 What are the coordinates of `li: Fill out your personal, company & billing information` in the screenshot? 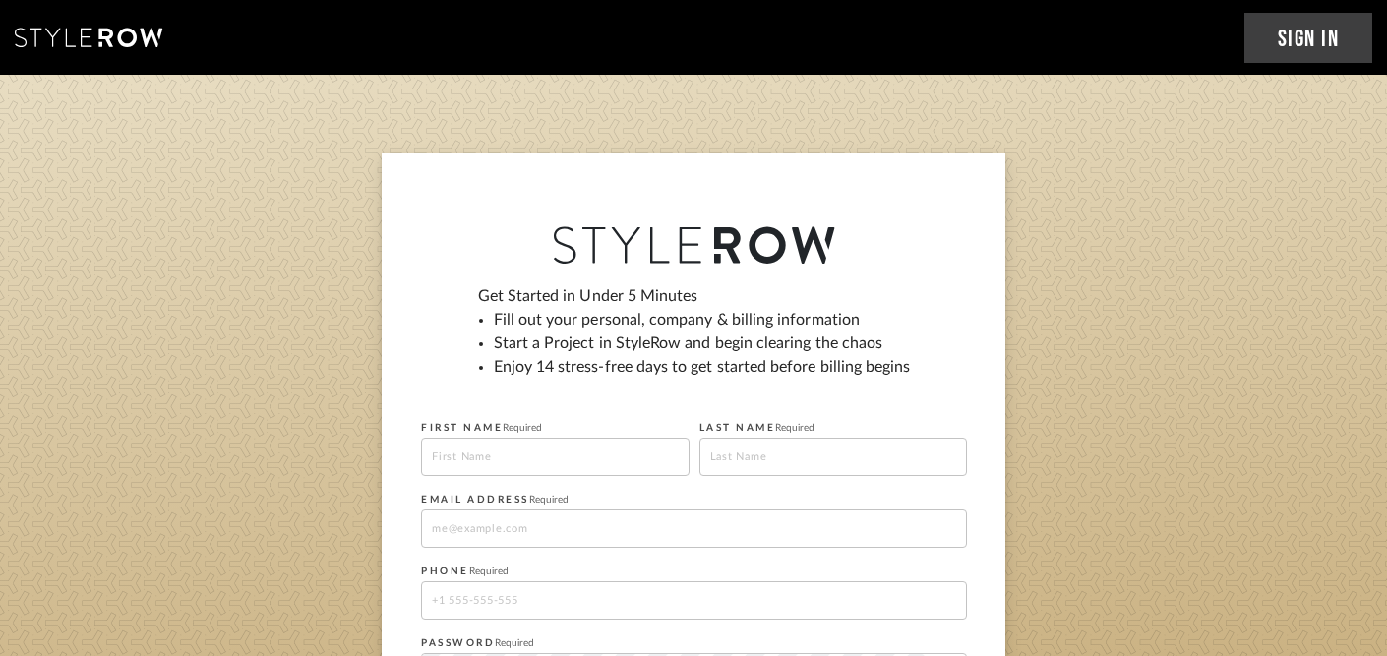 It's located at (702, 320).